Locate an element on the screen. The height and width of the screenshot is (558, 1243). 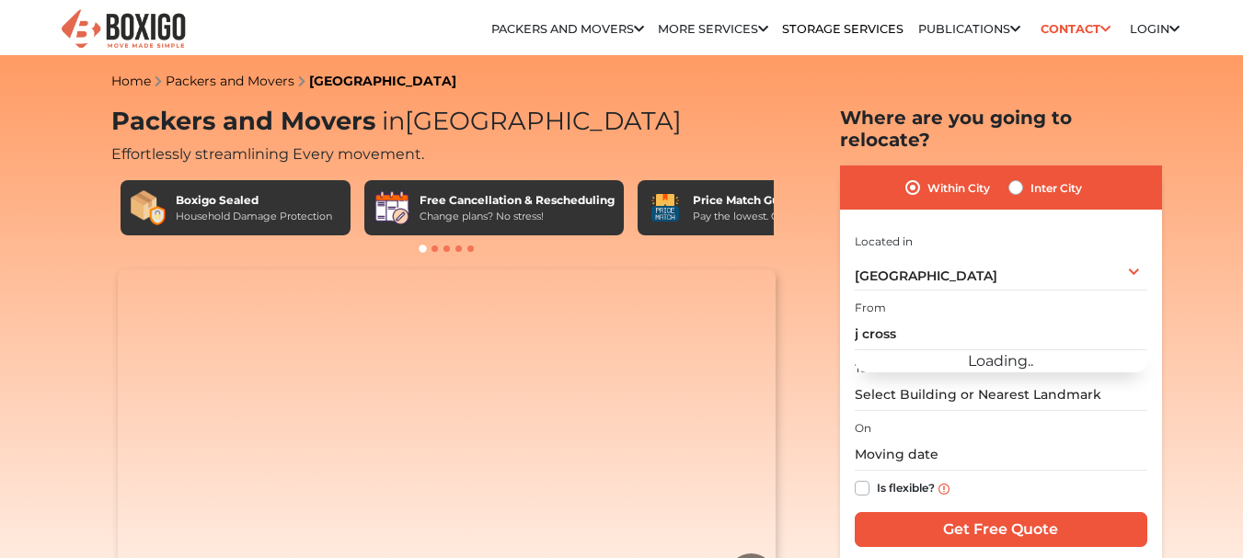
span: Loading.. is located at coordinates (1000, 361).